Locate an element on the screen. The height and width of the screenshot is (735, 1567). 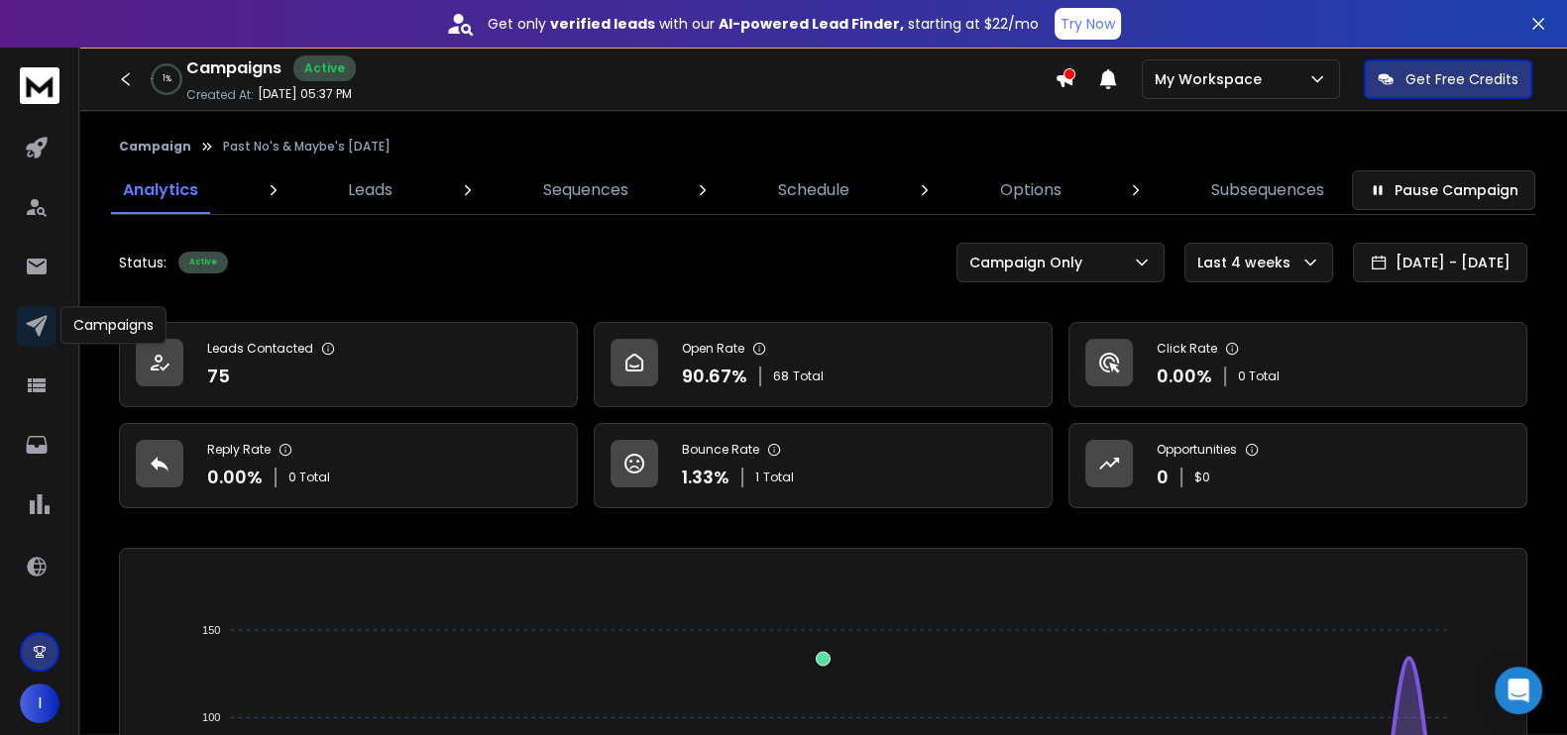
button: Campaign is located at coordinates (155, 147).